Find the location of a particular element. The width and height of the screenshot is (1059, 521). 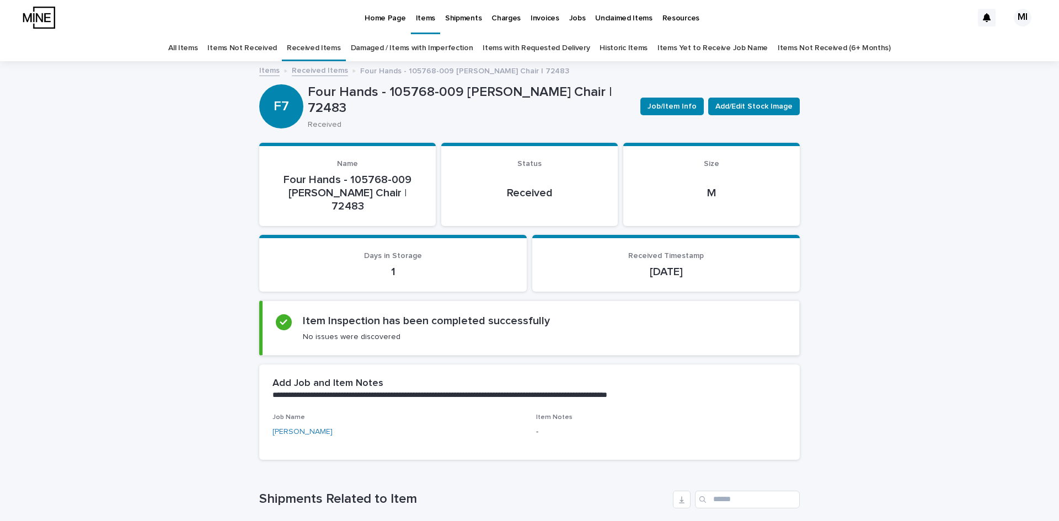

p: M is located at coordinates (712, 193).